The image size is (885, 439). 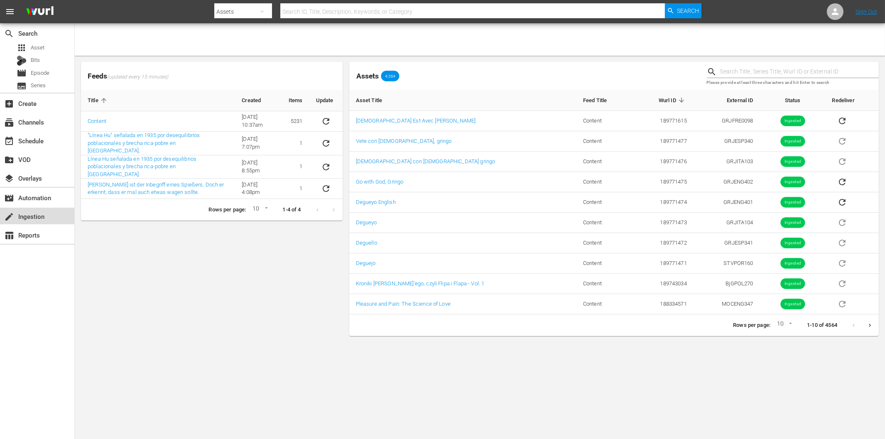 What do you see at coordinates (9, 235) in the screenshot?
I see `span: Reports` at bounding box center [9, 235].